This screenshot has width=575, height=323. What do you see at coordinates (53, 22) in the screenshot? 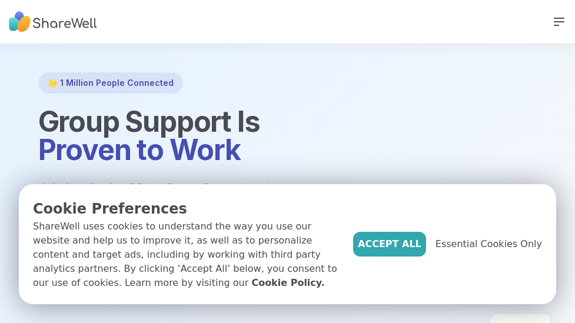
I see `img: ShareWell Nav Logo` at bounding box center [53, 22].